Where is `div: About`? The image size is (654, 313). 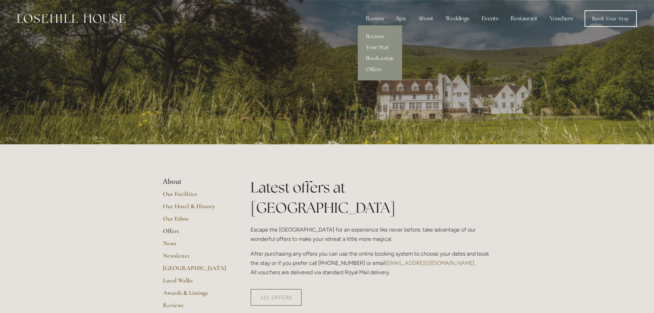
div: About is located at coordinates (426, 19).